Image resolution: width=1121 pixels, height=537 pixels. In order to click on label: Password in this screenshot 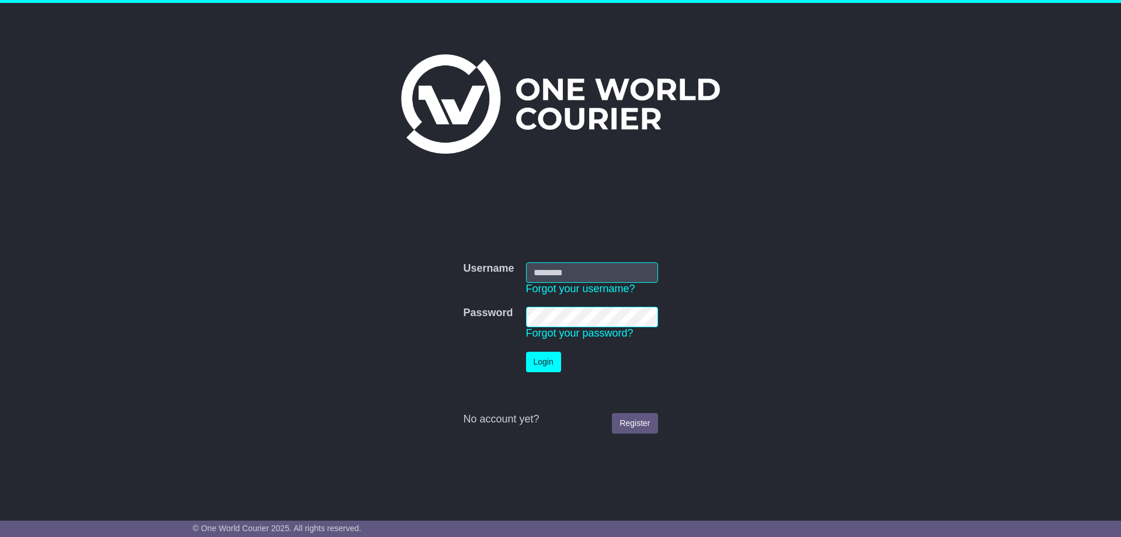, I will do `click(488, 313)`.